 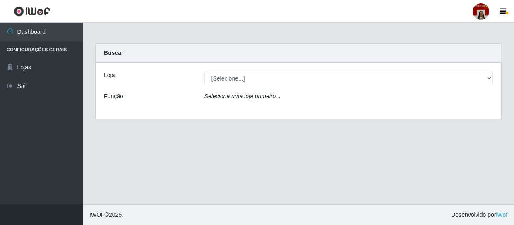 What do you see at coordinates (32, 11) in the screenshot?
I see `img: CoreUI Logo` at bounding box center [32, 11].